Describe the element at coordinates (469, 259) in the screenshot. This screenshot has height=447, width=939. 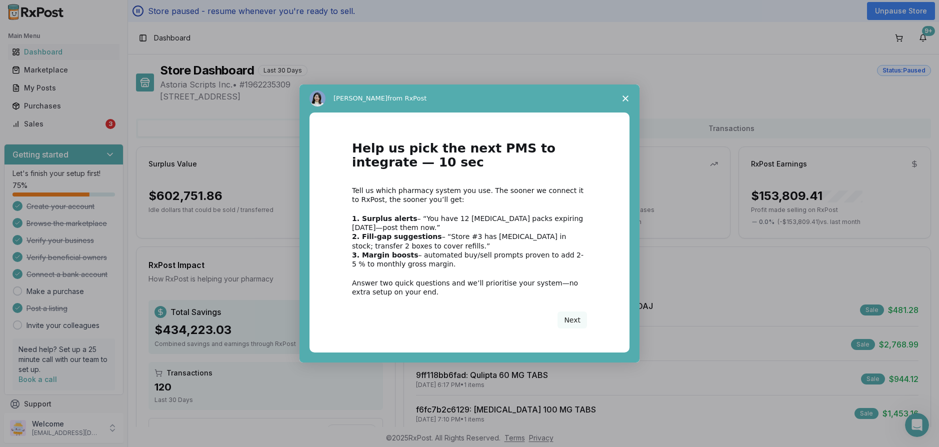
I see `div: – automated buy/sell prompts proven to add 2-5 % to monthly gross margin.` at that location.